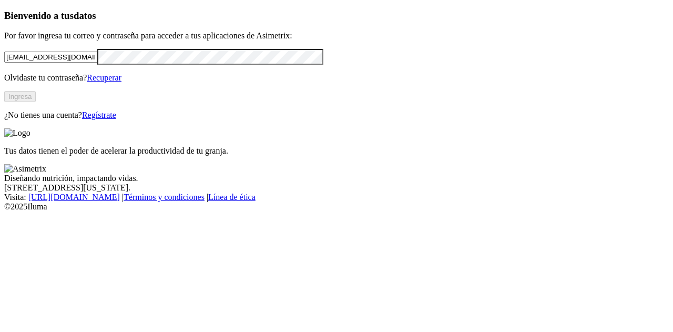  I want to click on span: datos, so click(85, 15).